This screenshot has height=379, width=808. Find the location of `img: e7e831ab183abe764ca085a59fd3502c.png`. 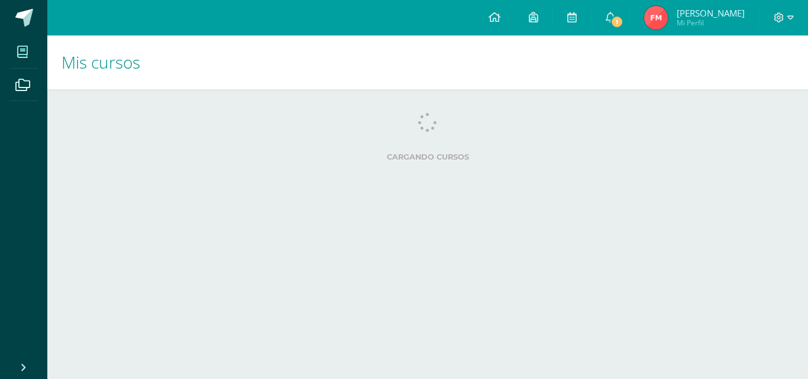

img: e7e831ab183abe764ca085a59fd3502c.png is located at coordinates (656, 18).